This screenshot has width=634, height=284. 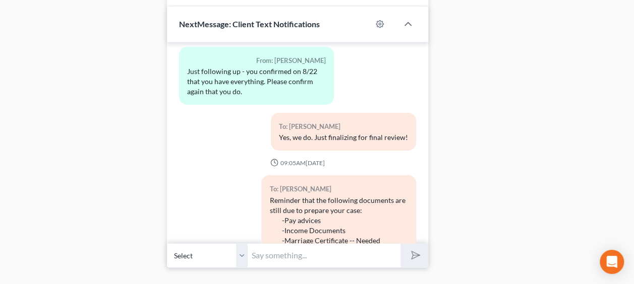 I want to click on div: Just following up - you confirmed on 8/22 that you have everything. Please confirm again that you..., so click(x=256, y=82).